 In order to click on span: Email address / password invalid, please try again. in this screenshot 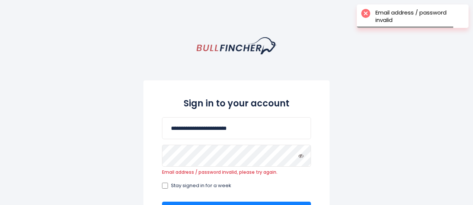, I will do `click(237, 173)`.